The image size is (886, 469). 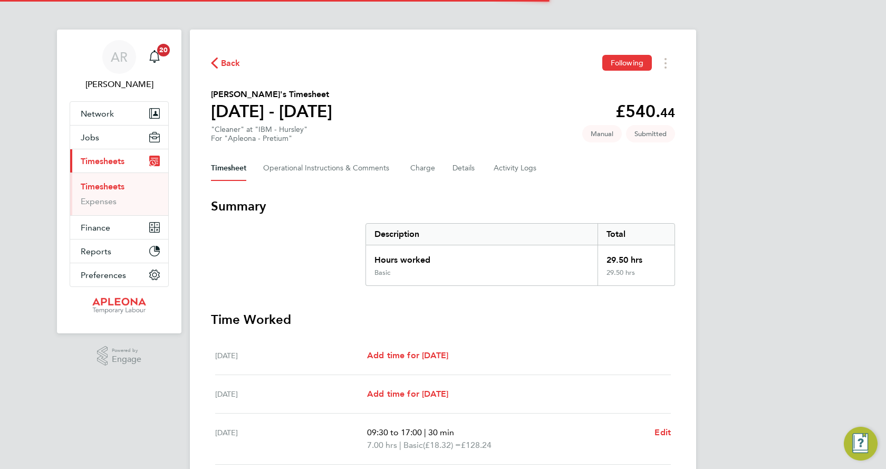 What do you see at coordinates (441, 432) in the screenshot?
I see `span: 30 min` at bounding box center [441, 432].